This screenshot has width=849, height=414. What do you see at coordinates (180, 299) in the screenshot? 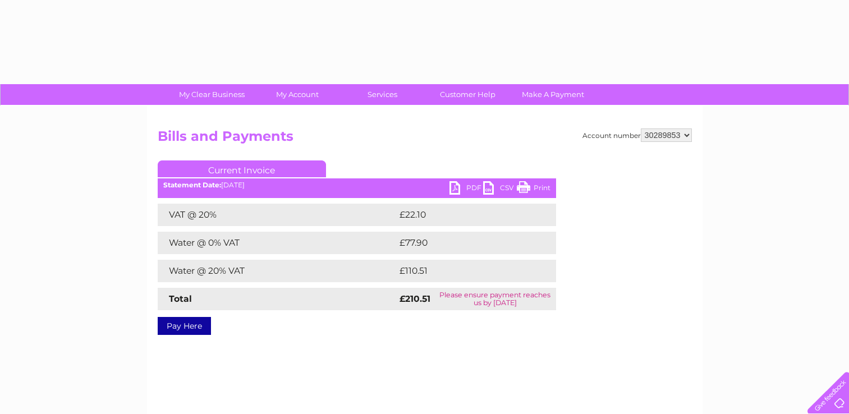
I see `strong: Total` at bounding box center [180, 299].